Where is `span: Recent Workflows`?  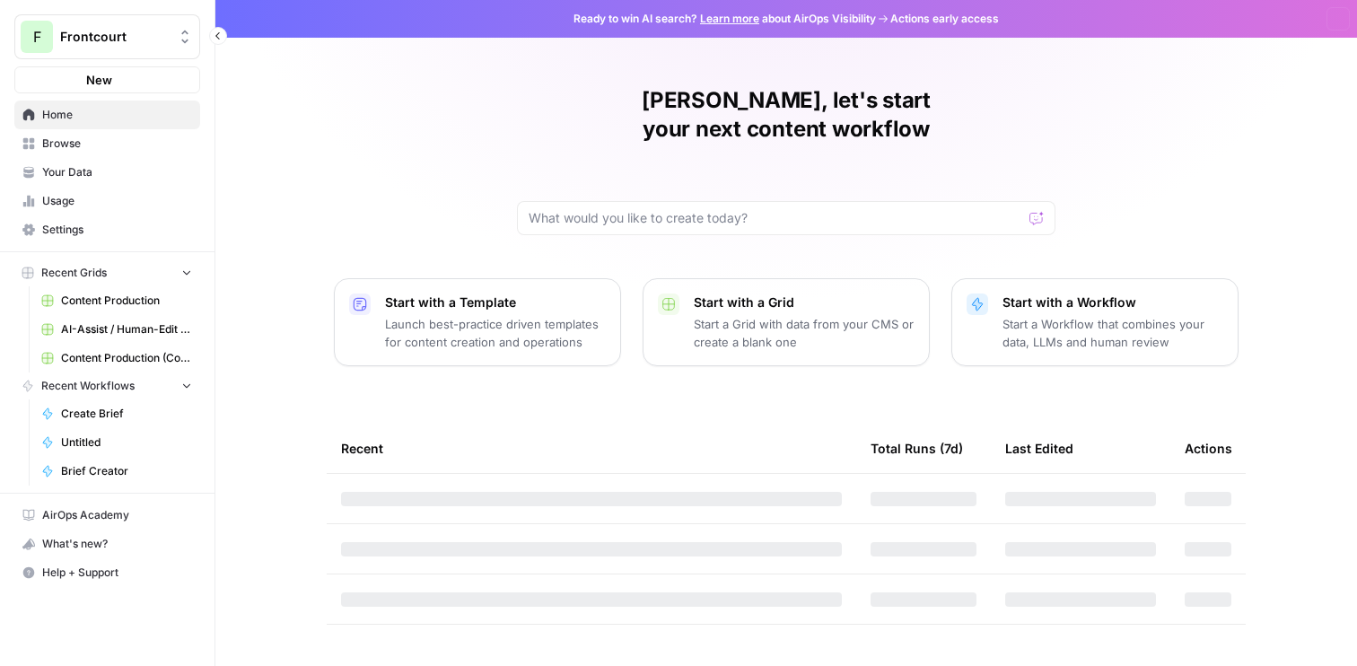 span: Recent Workflows is located at coordinates (88, 386).